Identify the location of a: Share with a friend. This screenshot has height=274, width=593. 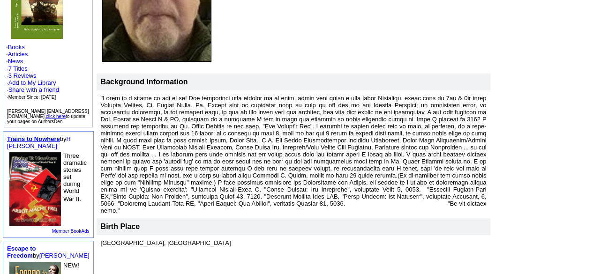
(34, 90).